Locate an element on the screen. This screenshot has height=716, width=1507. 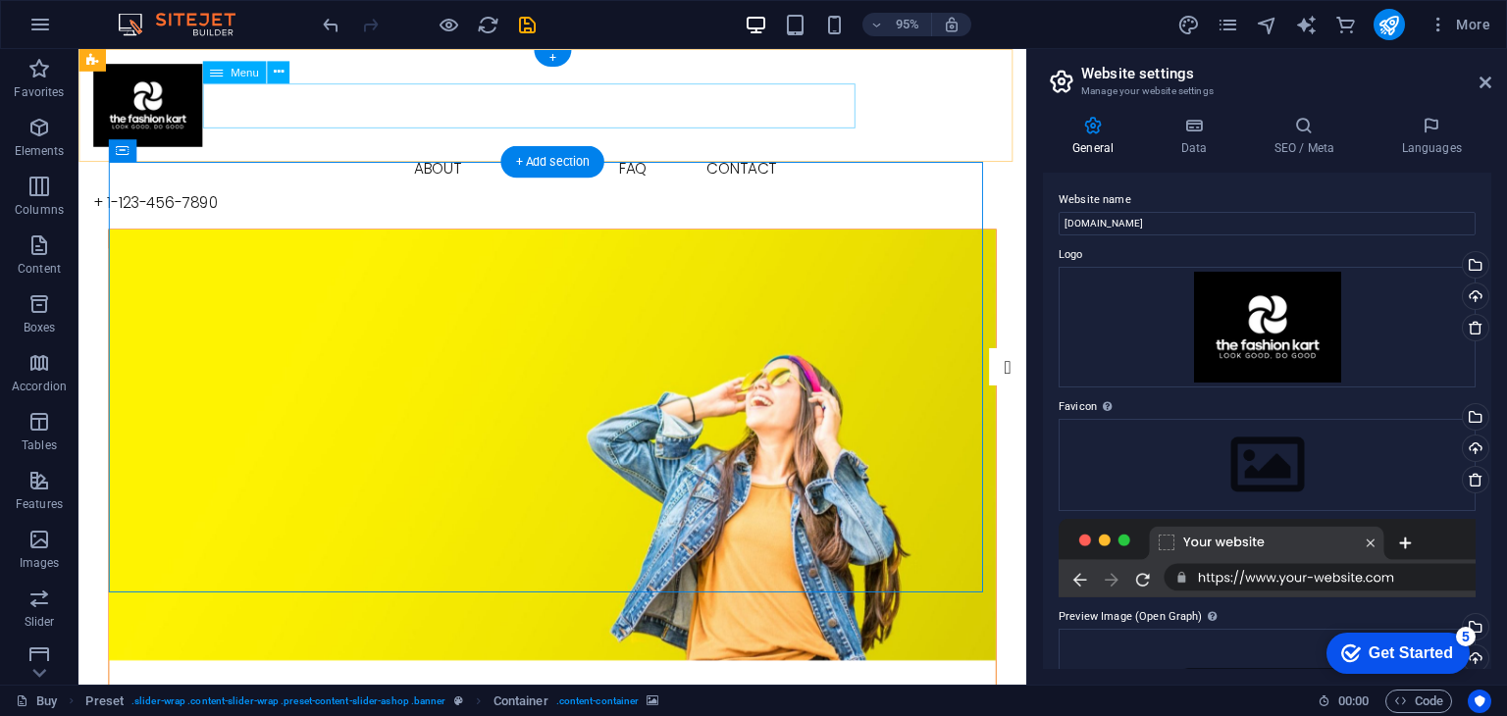
div: Select files from the file manager, stock photos, or upload file(s) is located at coordinates (1267, 465).